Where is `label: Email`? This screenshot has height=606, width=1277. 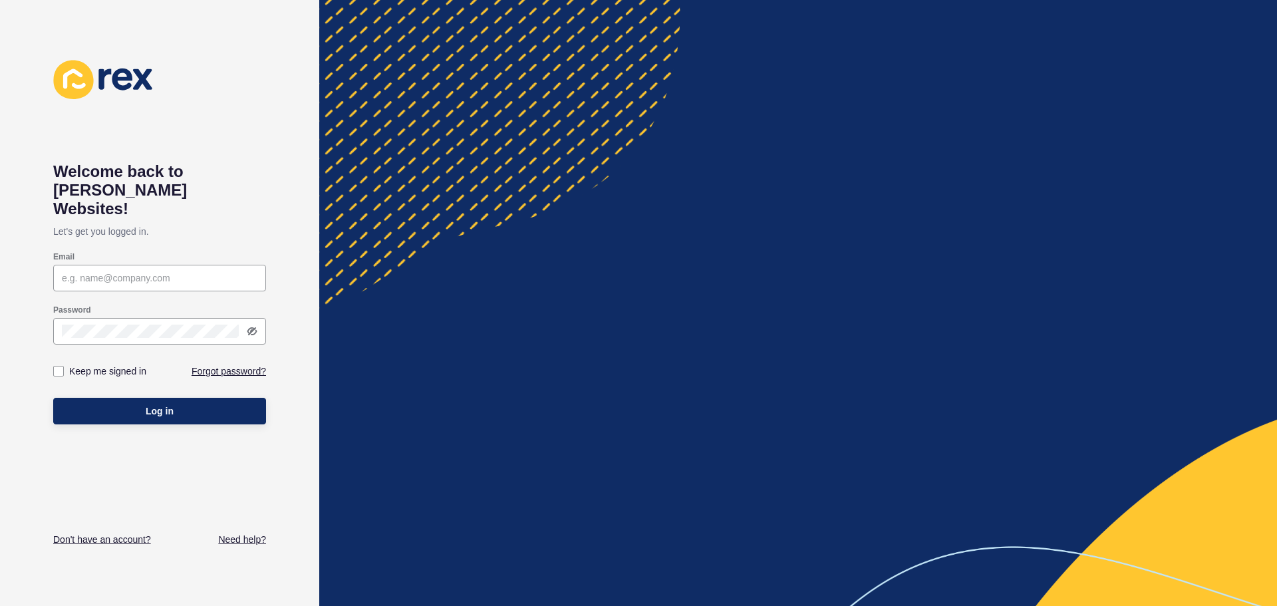
label: Email is located at coordinates (64, 257).